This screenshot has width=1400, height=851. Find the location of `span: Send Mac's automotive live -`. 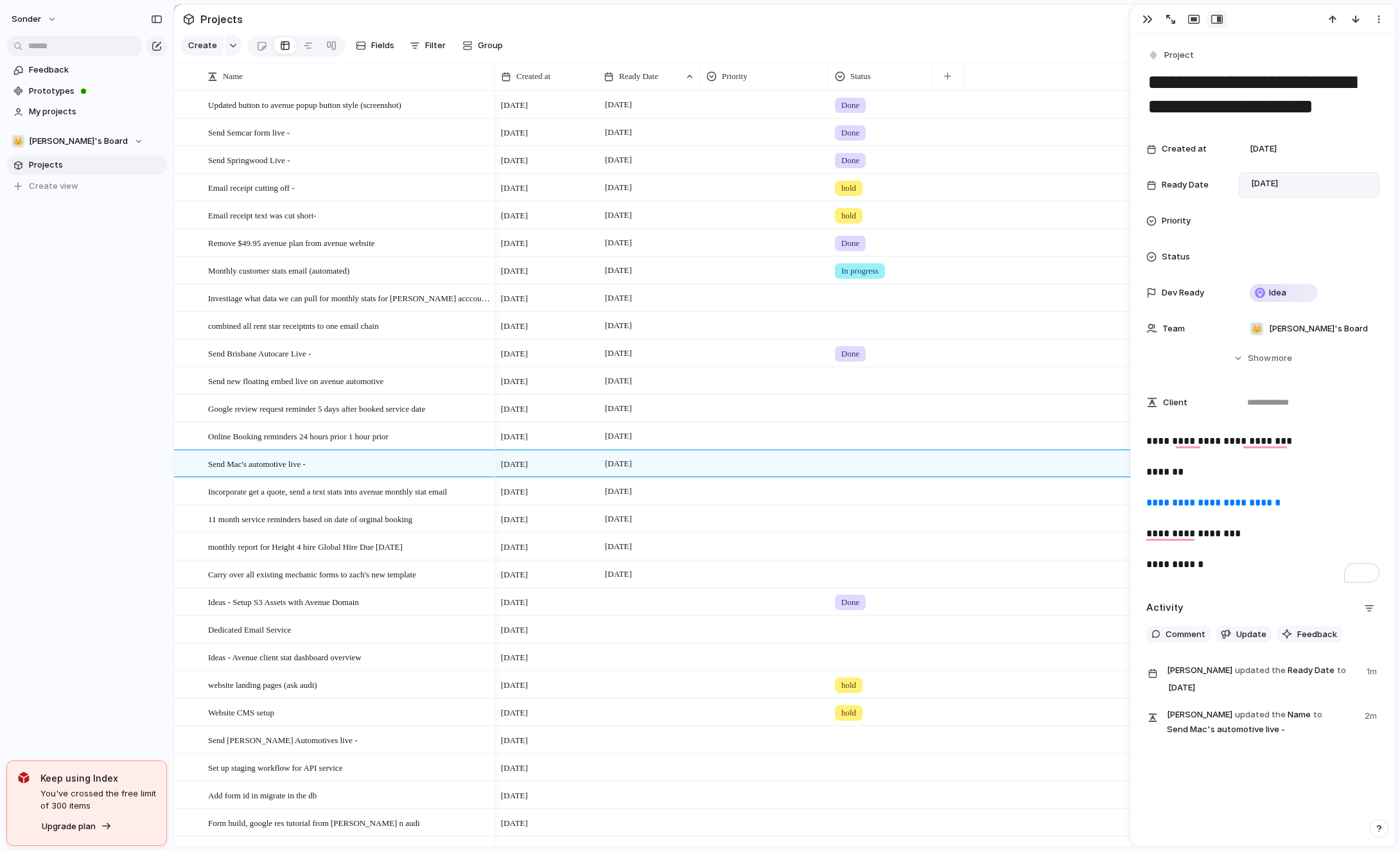

span: Send Mac's automotive live - is located at coordinates (257, 463).